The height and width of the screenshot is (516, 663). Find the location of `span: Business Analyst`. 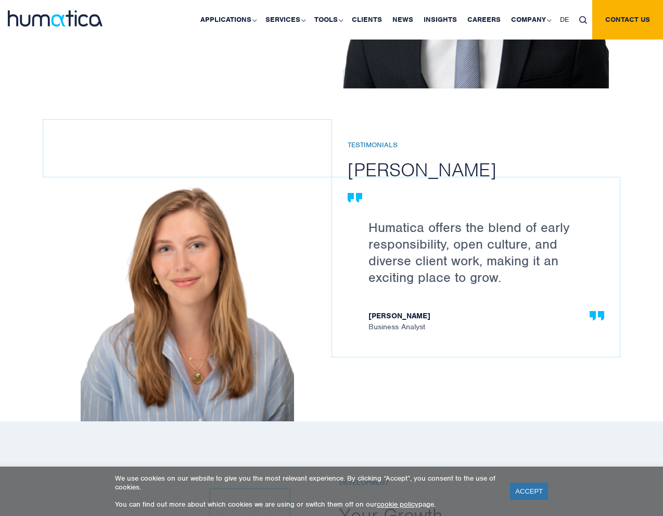

span: Business Analyst is located at coordinates (481, 321).